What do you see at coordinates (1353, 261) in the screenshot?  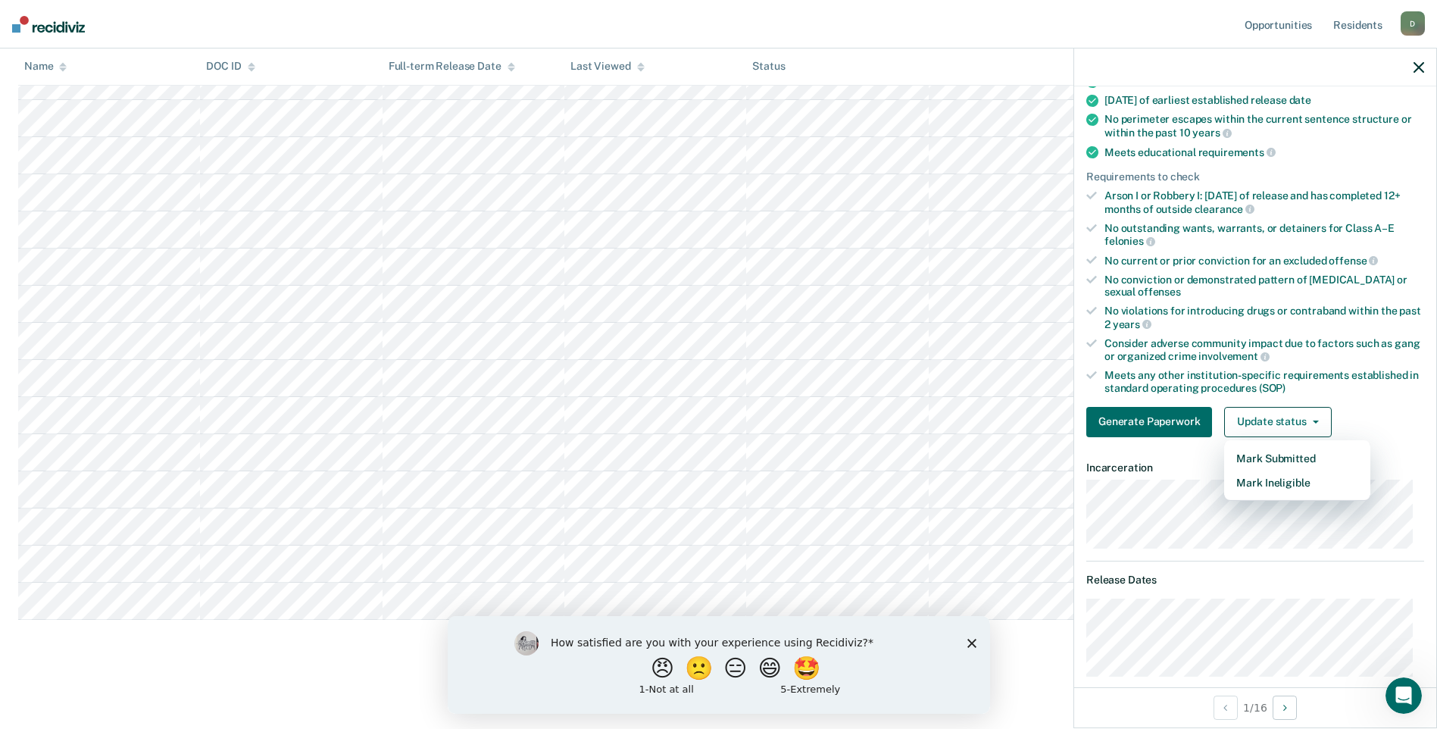 I see `span: offense` at bounding box center [1353, 261].